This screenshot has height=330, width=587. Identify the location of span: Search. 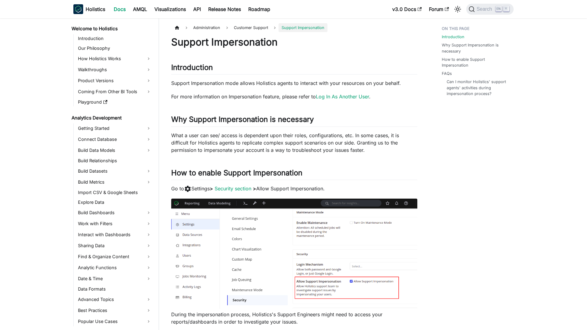
(485, 9).